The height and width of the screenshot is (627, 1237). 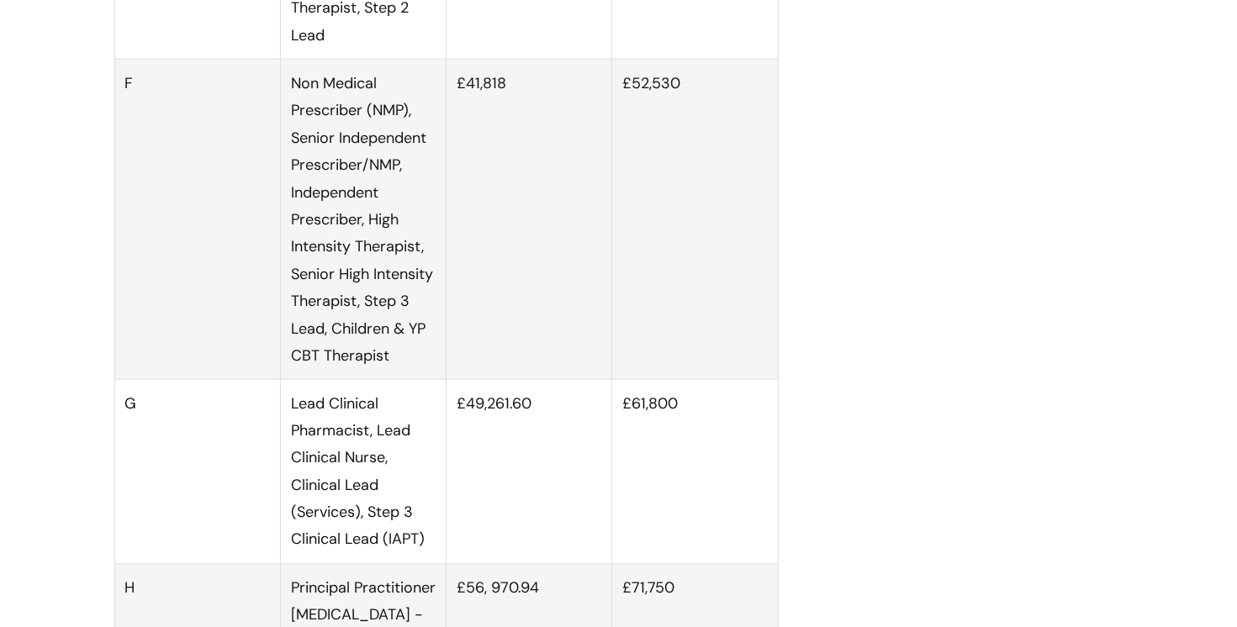 What do you see at coordinates (529, 472) in the screenshot?
I see `td: £49,261.60` at bounding box center [529, 472].